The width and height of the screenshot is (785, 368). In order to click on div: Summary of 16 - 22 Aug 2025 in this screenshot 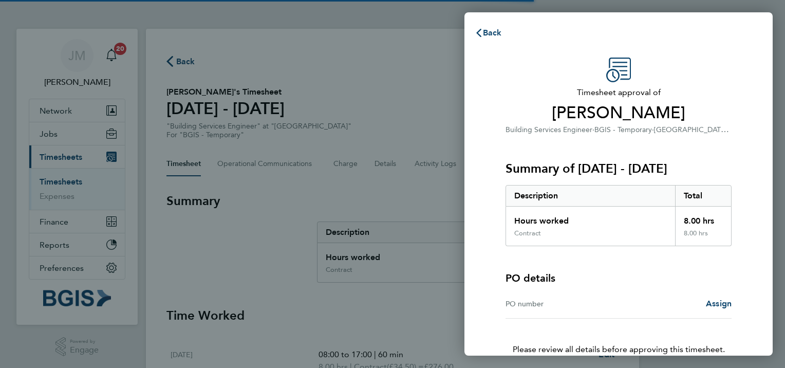, I will do `click(619, 215)`.